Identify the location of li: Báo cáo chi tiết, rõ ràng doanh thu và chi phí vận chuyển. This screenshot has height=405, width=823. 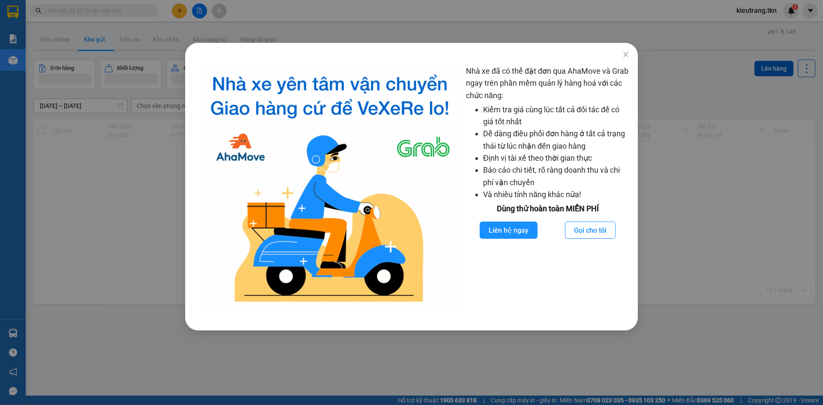
(556, 176).